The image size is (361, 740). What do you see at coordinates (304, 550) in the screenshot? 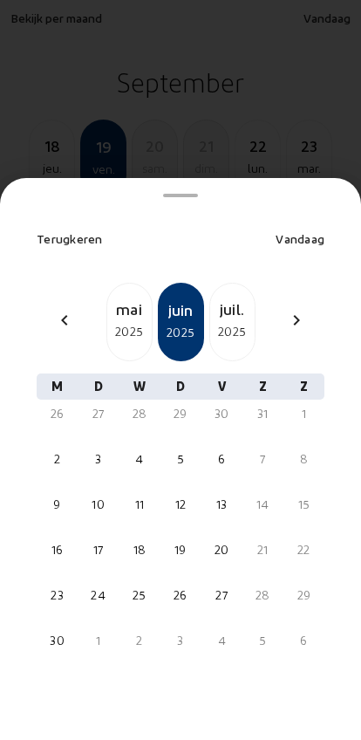
I see `div: 22` at bounding box center [304, 550].